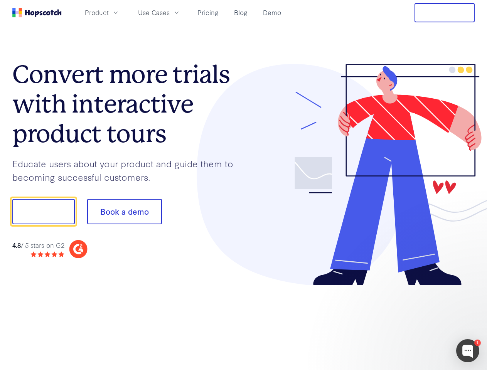  What do you see at coordinates (44, 212) in the screenshot?
I see `button: Show me!` at bounding box center [44, 212].